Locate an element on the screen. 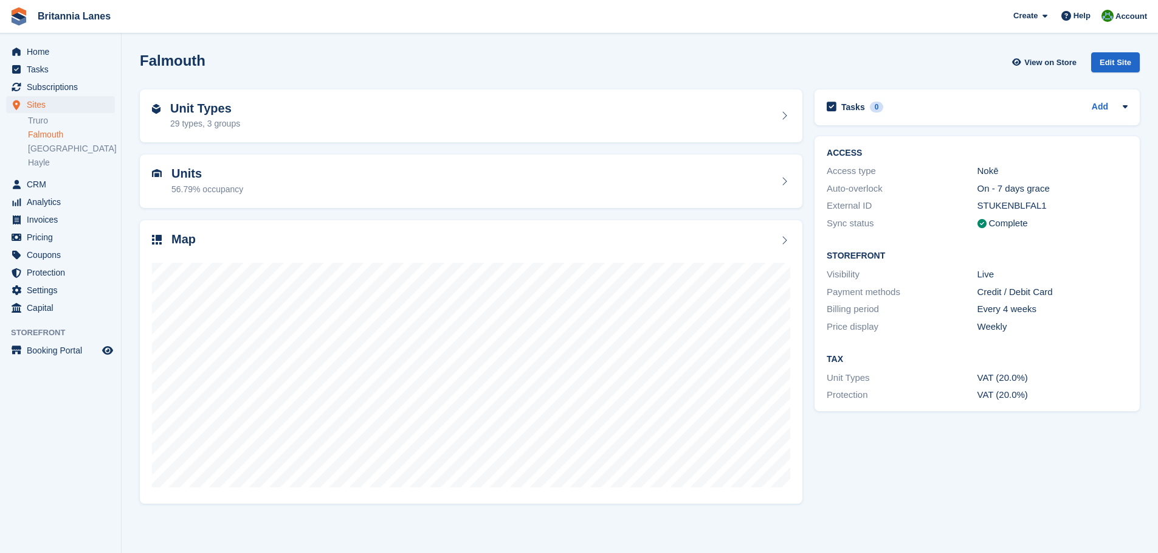  div: Live is located at coordinates (1052, 274).